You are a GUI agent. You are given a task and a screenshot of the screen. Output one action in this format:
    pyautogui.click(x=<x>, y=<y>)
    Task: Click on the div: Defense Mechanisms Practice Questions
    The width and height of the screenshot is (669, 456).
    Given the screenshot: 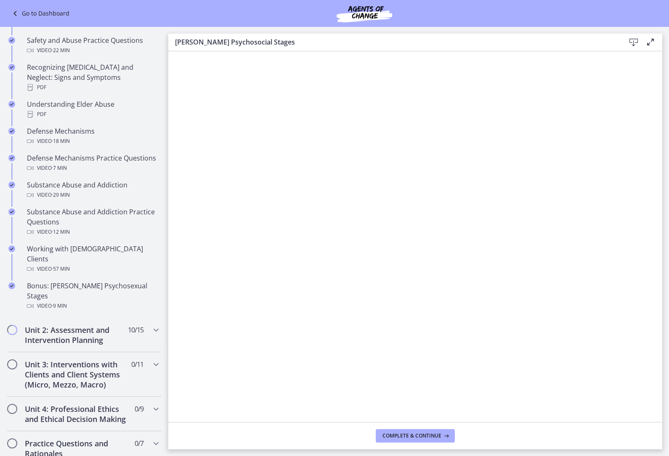 What is the action you would take?
    pyautogui.click(x=93, y=163)
    